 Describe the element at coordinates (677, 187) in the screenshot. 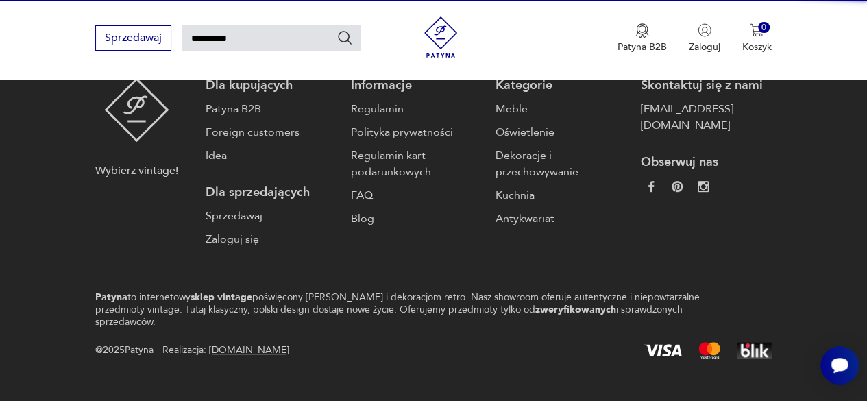

I see `img: 37d27d81a828e637adc9f9cb2e3d3a8a.webp` at that location.